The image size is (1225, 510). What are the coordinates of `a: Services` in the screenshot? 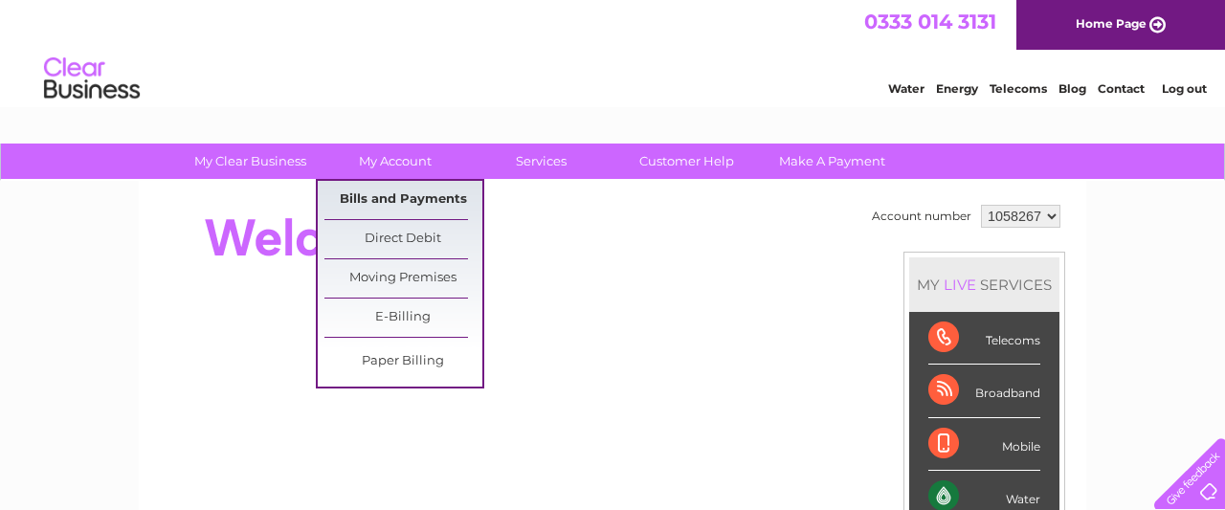 It's located at (541, 161).